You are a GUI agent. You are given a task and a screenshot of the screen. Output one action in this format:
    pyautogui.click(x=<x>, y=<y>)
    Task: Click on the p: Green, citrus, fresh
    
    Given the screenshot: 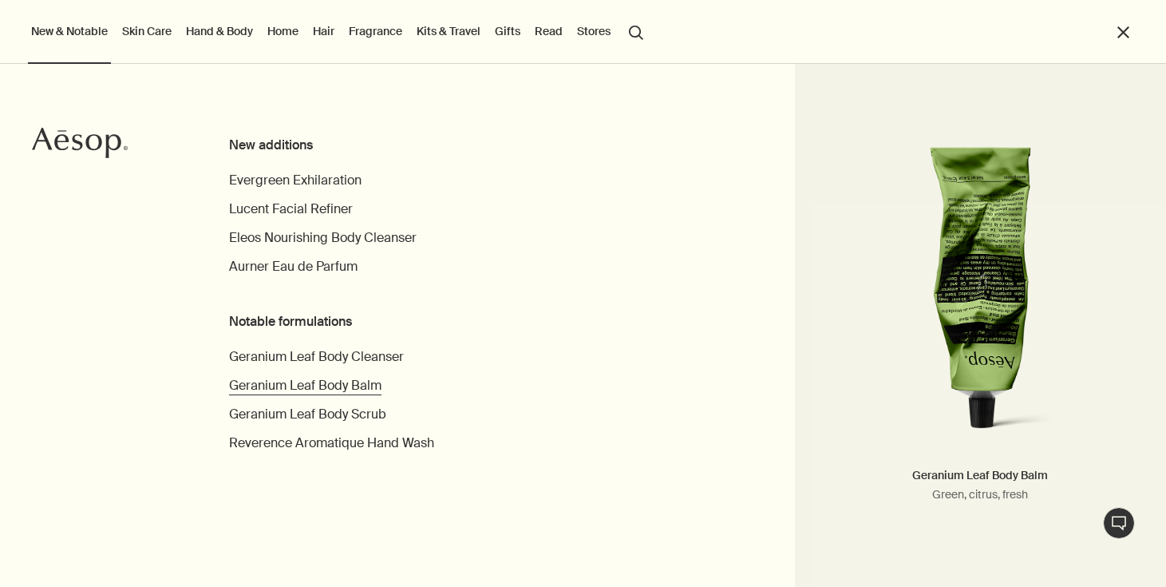 What is the action you would take?
    pyautogui.click(x=980, y=494)
    